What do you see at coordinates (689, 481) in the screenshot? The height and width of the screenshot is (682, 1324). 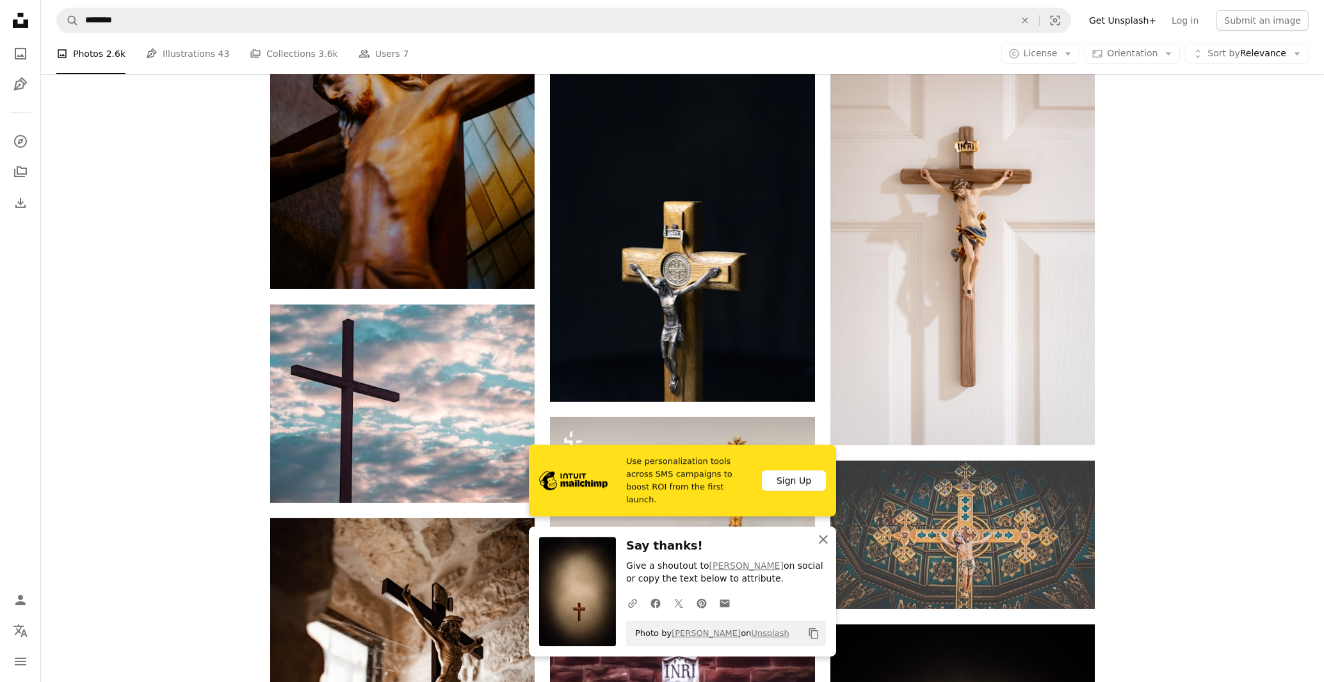 I see `span: Use personalization tools across SMS campaigns to boost ROI from the first launch.` at bounding box center [689, 481].